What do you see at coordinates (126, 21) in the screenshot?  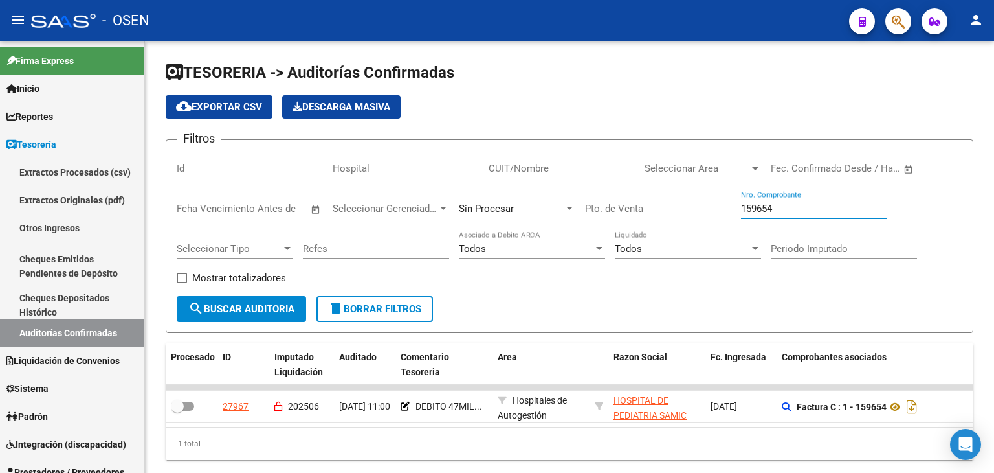 I see `span: - OSEN` at bounding box center [126, 21].